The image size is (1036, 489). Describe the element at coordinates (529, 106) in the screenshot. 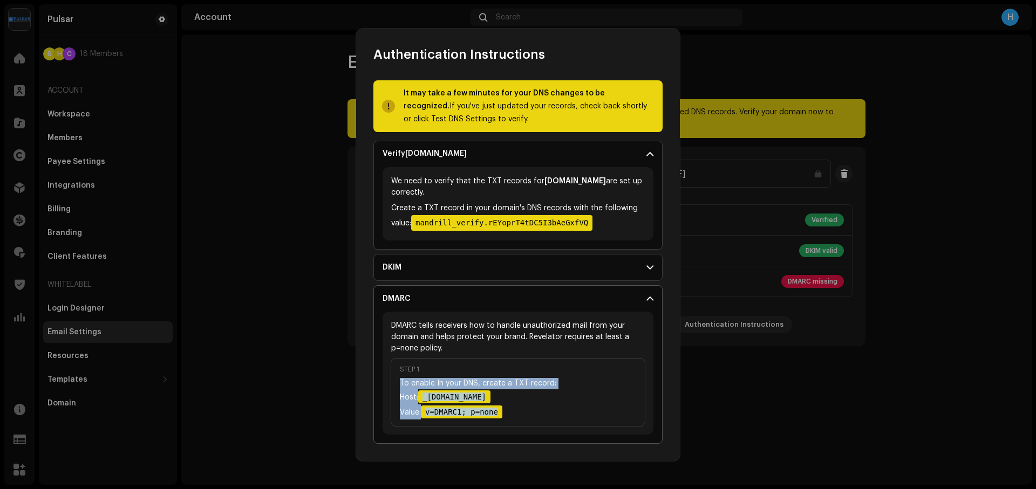

I see `div: If you've just updated your records, check back shortly or click Test DNS Settings to verify.` at that location.